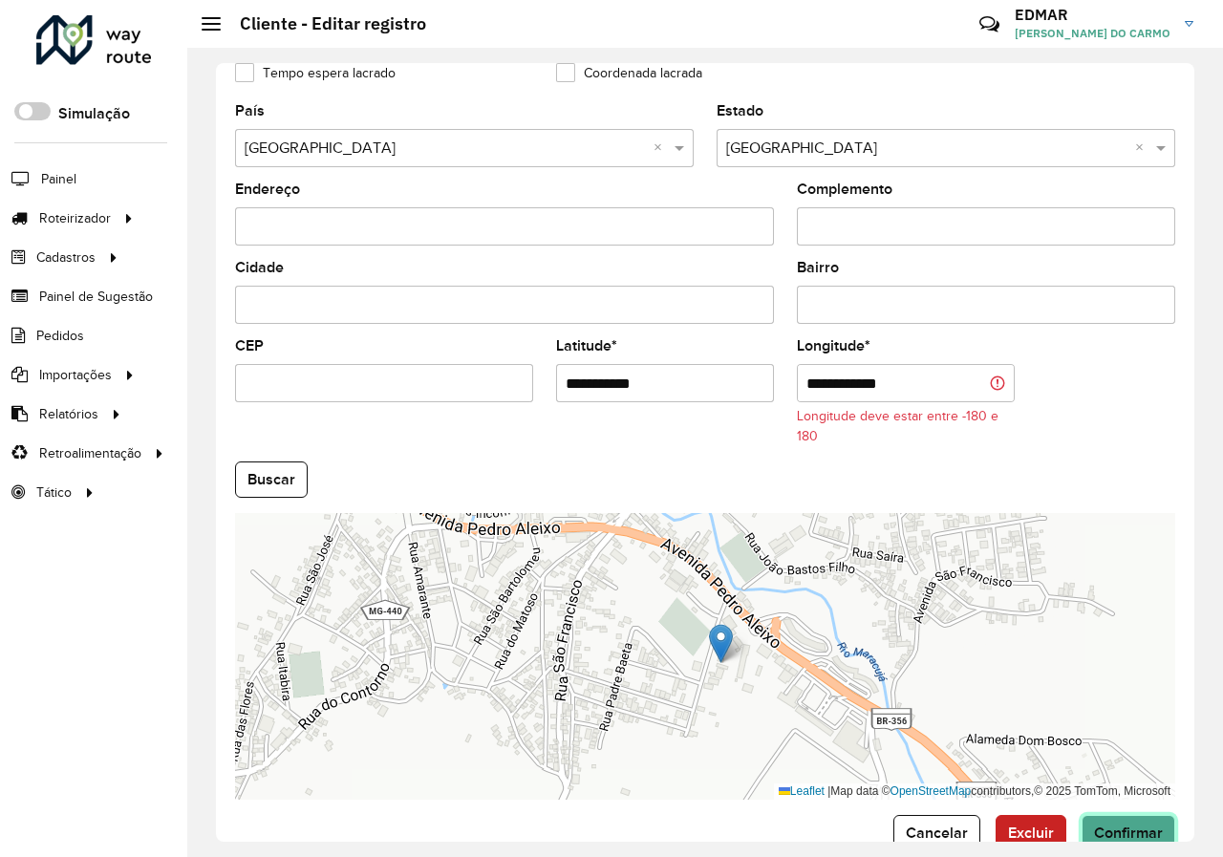  Describe the element at coordinates (90, 453) in the screenshot. I see `span: Retroalimentação` at that location.